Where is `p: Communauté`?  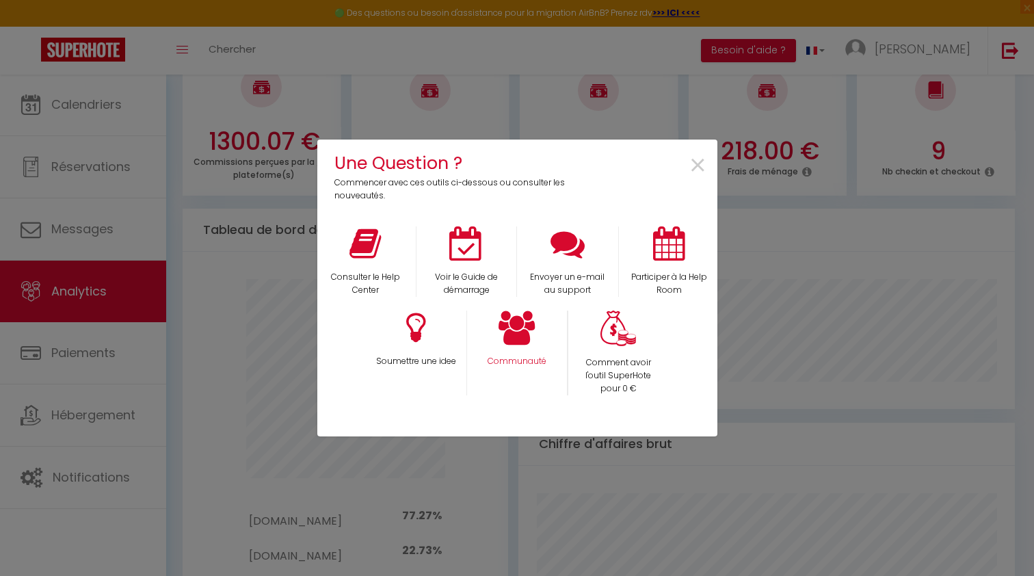 p: Communauté is located at coordinates (517, 361).